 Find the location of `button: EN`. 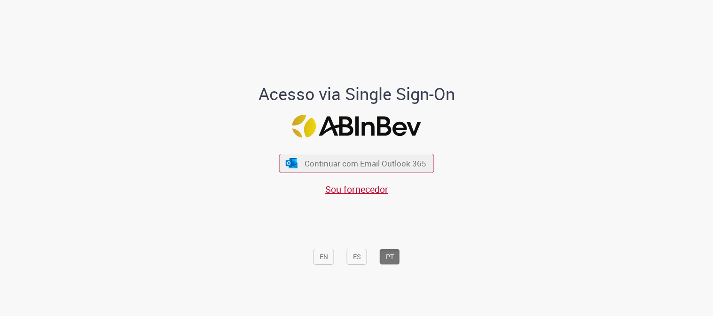

button: EN is located at coordinates (324, 256).